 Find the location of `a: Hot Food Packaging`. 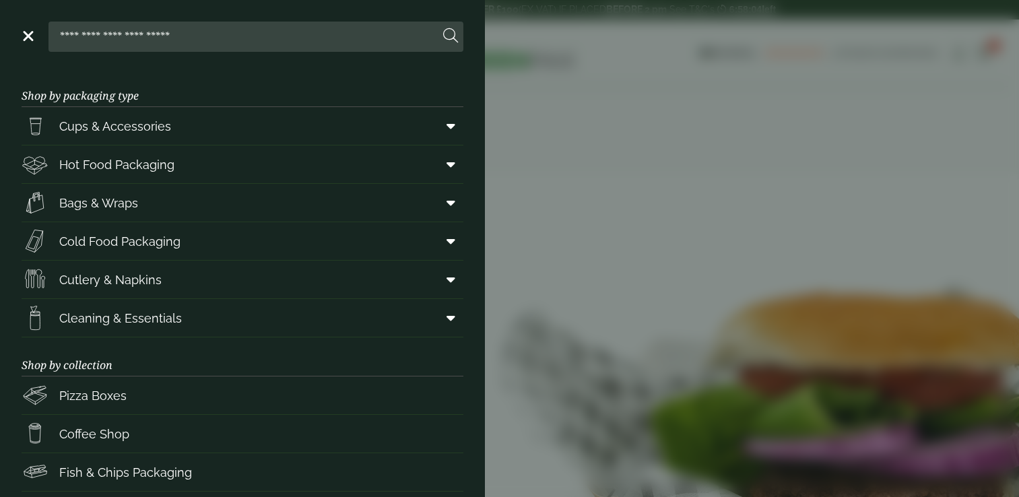

a: Hot Food Packaging is located at coordinates (242, 164).